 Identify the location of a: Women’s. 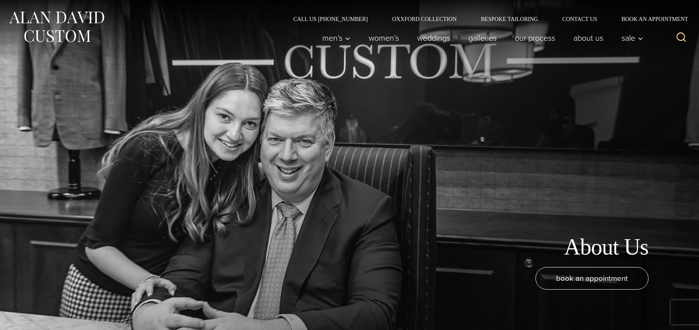
(384, 38).